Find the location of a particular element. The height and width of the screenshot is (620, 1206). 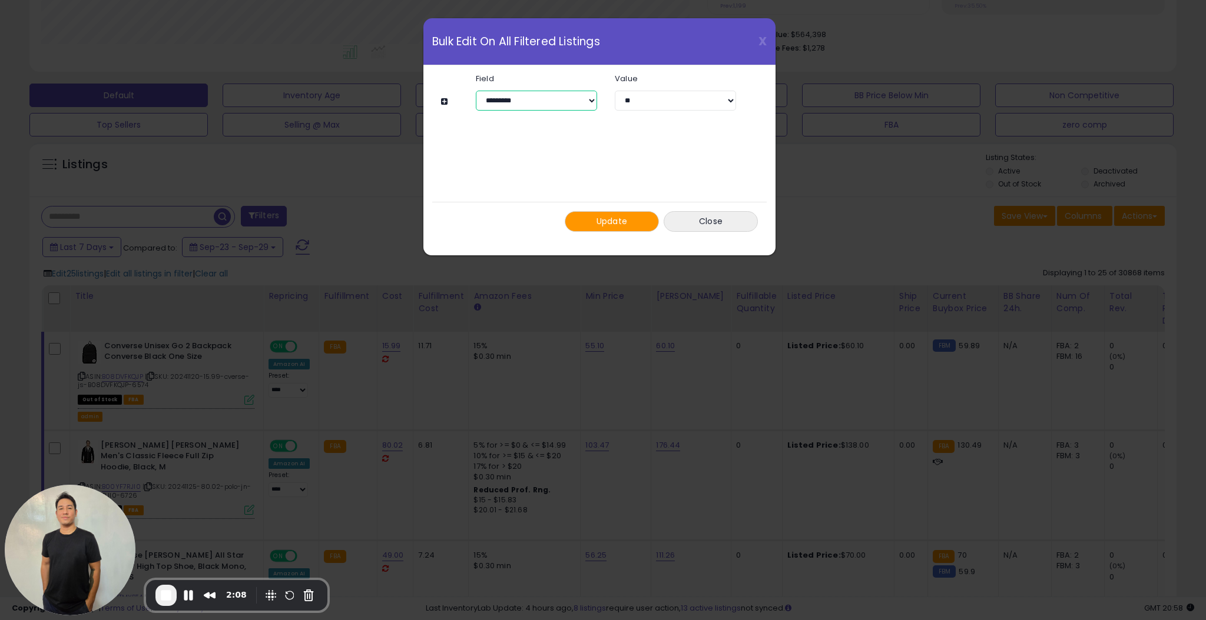

button: Close is located at coordinates (711, 221).